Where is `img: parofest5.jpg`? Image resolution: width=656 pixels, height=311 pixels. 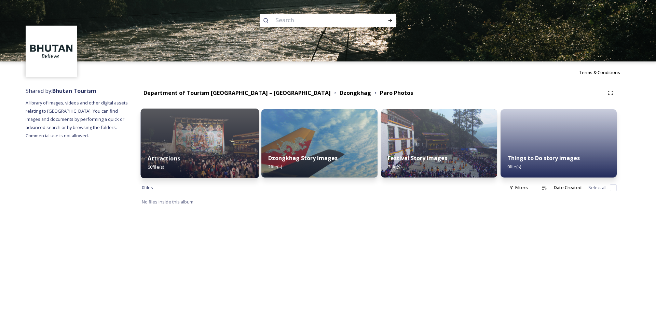
img: parofest5.jpg is located at coordinates (439, 144).